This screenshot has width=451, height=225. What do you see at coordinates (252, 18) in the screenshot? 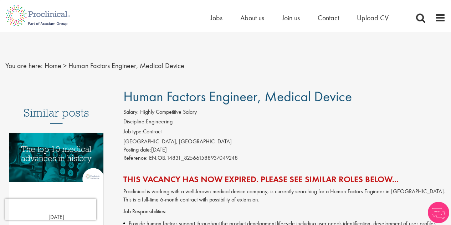
I see `span: About us` at bounding box center [252, 18].